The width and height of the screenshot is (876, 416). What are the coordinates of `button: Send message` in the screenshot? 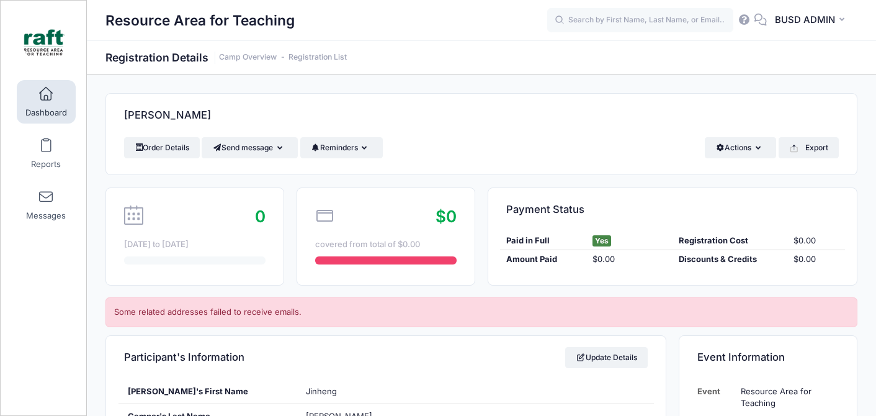 It's located at (249, 148).